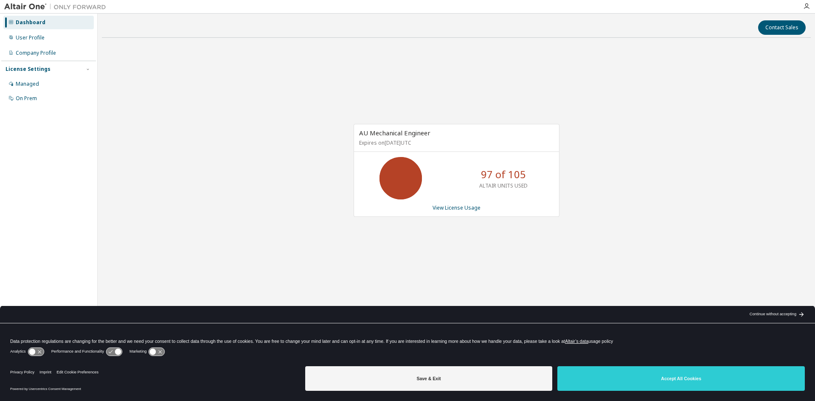  Describe the element at coordinates (28, 69) in the screenshot. I see `div: License Settings` at that location.